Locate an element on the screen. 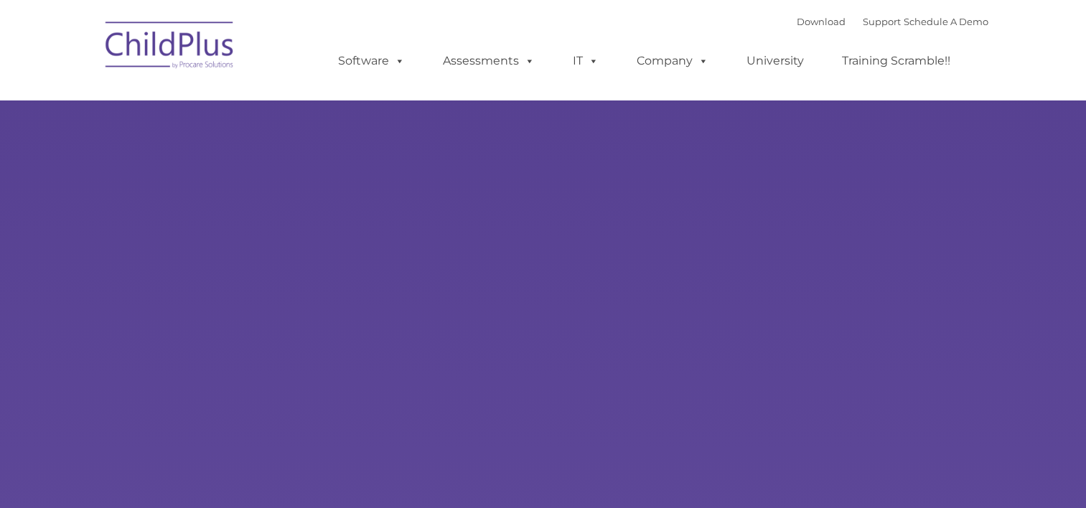 This screenshot has width=1086, height=508. a: University is located at coordinates (775, 61).